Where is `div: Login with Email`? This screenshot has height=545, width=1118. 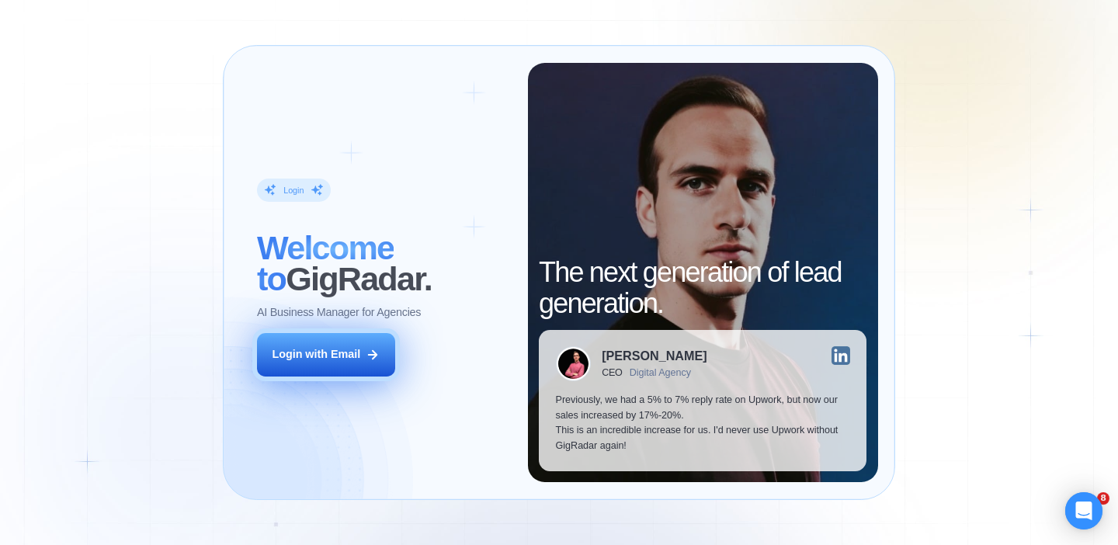 div: Login with Email is located at coordinates (316, 355).